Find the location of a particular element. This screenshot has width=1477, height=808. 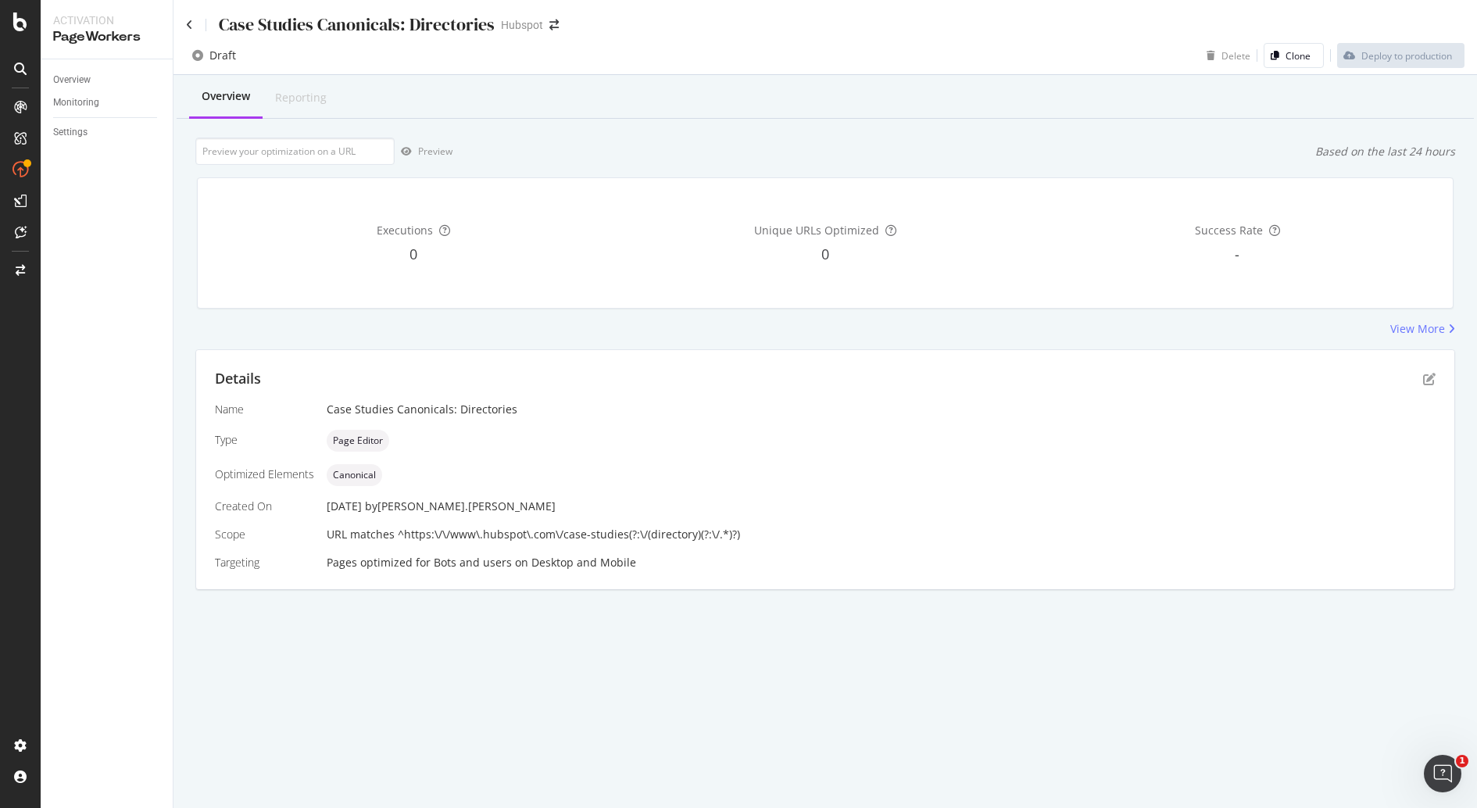

div: Preview is located at coordinates (435, 151).